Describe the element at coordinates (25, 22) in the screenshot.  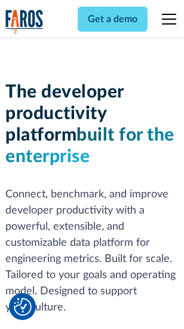
I see `a: home` at that location.